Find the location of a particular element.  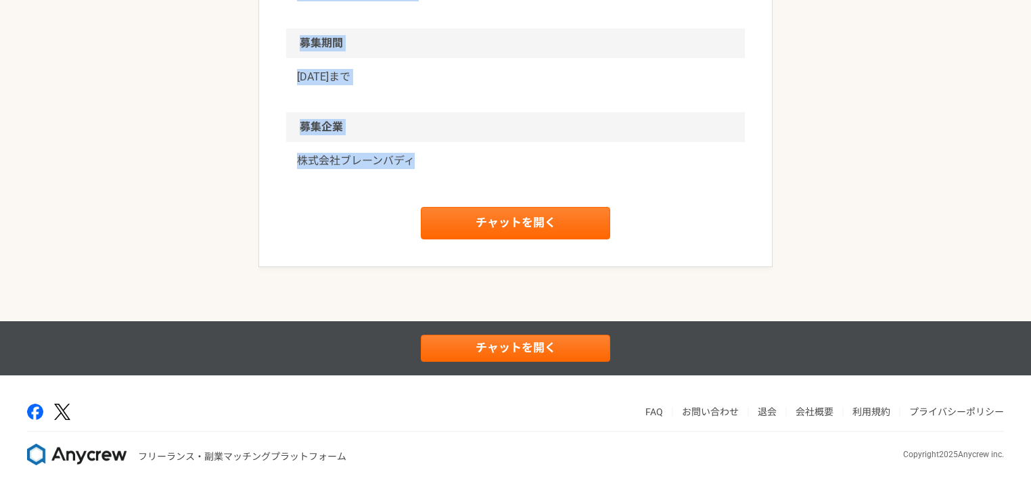

h2: 募集企業 is located at coordinates (516, 127).